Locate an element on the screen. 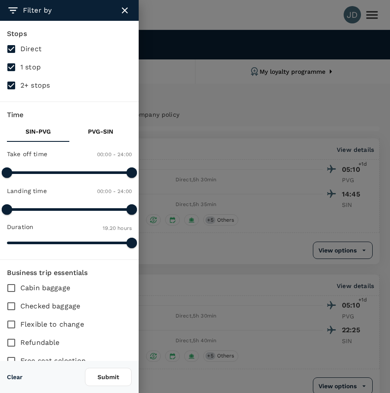  p: PVG - SIN is located at coordinates (101, 131).